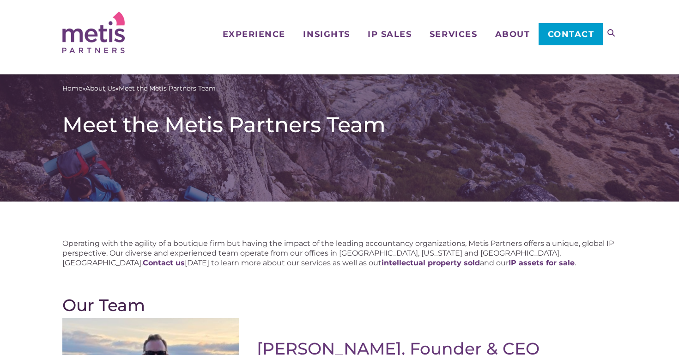 The width and height of the screenshot is (679, 355). I want to click on span: IP Sales, so click(389, 34).